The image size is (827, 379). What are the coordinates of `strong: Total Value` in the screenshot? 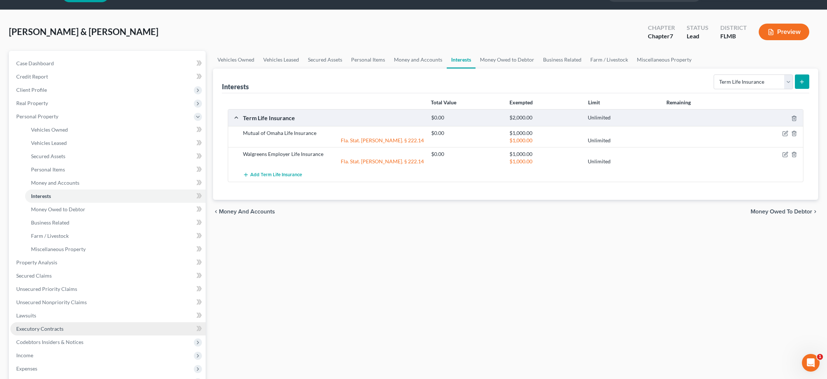 It's located at (443, 102).